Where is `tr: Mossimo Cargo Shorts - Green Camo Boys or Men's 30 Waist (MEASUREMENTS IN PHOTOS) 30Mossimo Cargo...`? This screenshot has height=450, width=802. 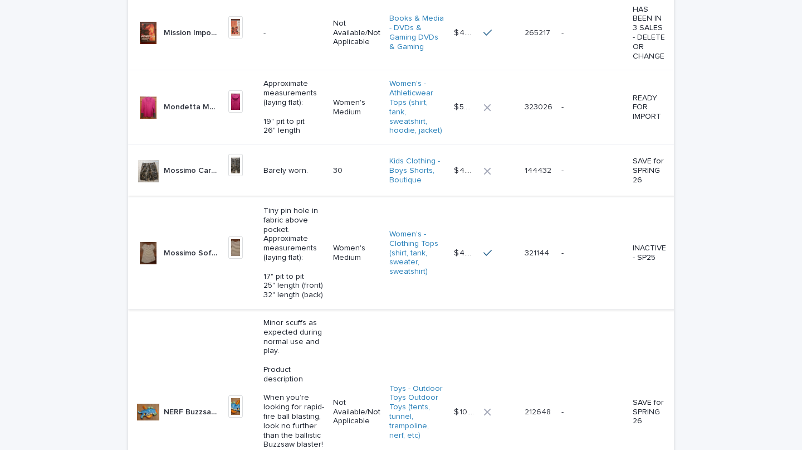 tr: Mossimo Cargo Shorts - Green Camo Boys or Men's 30 Waist (MEASUREMENTS IN PHOTOS) 30Mossimo Cargo... is located at coordinates (406, 171).